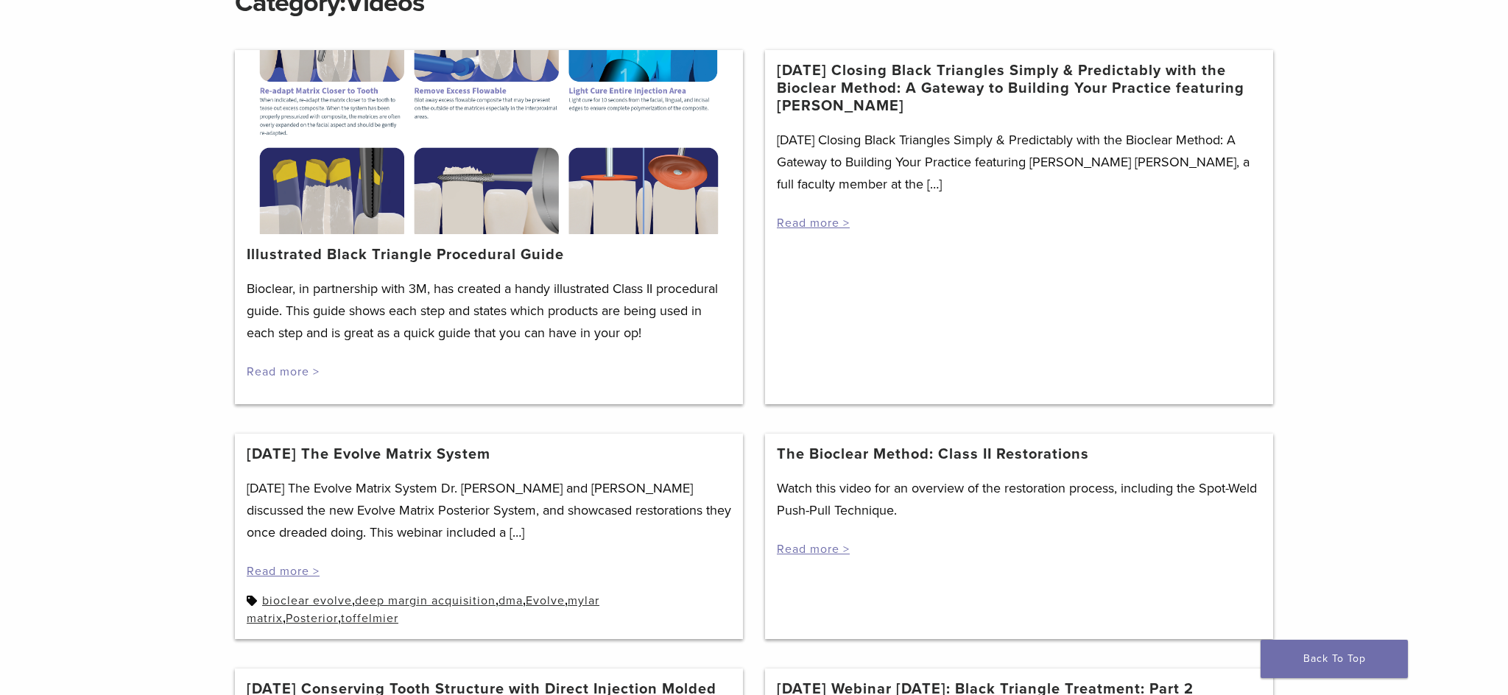 The width and height of the screenshot is (1508, 695). Describe the element at coordinates (370, 618) in the screenshot. I see `a: toffelmier` at that location.